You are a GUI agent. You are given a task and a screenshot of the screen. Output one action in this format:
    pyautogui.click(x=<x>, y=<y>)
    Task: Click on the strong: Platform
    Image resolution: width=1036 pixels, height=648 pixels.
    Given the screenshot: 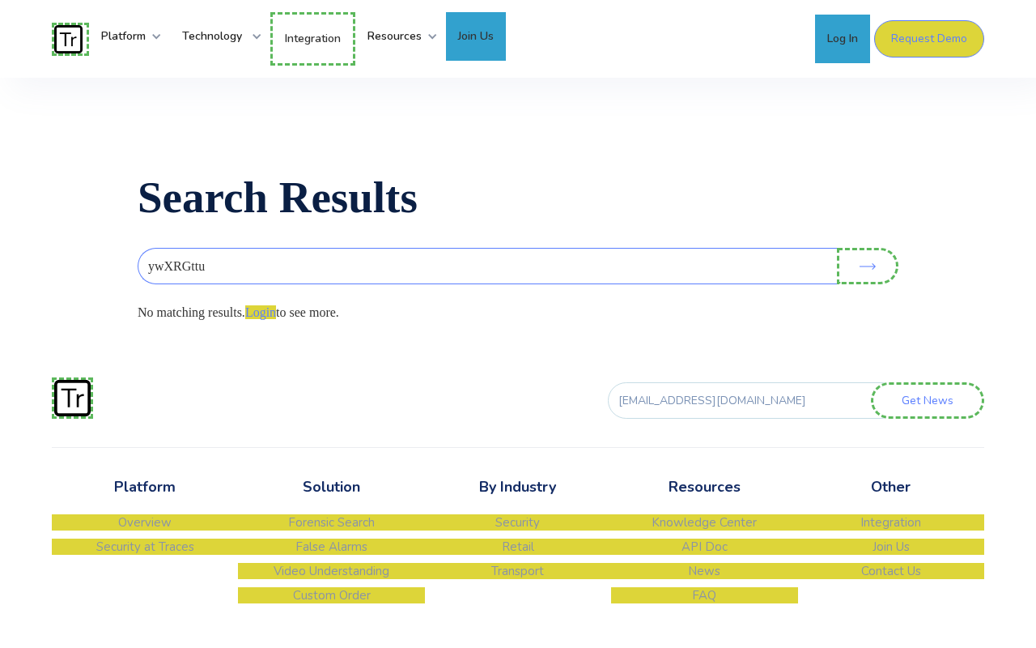 What is the action you would take?
    pyautogui.click(x=123, y=36)
    